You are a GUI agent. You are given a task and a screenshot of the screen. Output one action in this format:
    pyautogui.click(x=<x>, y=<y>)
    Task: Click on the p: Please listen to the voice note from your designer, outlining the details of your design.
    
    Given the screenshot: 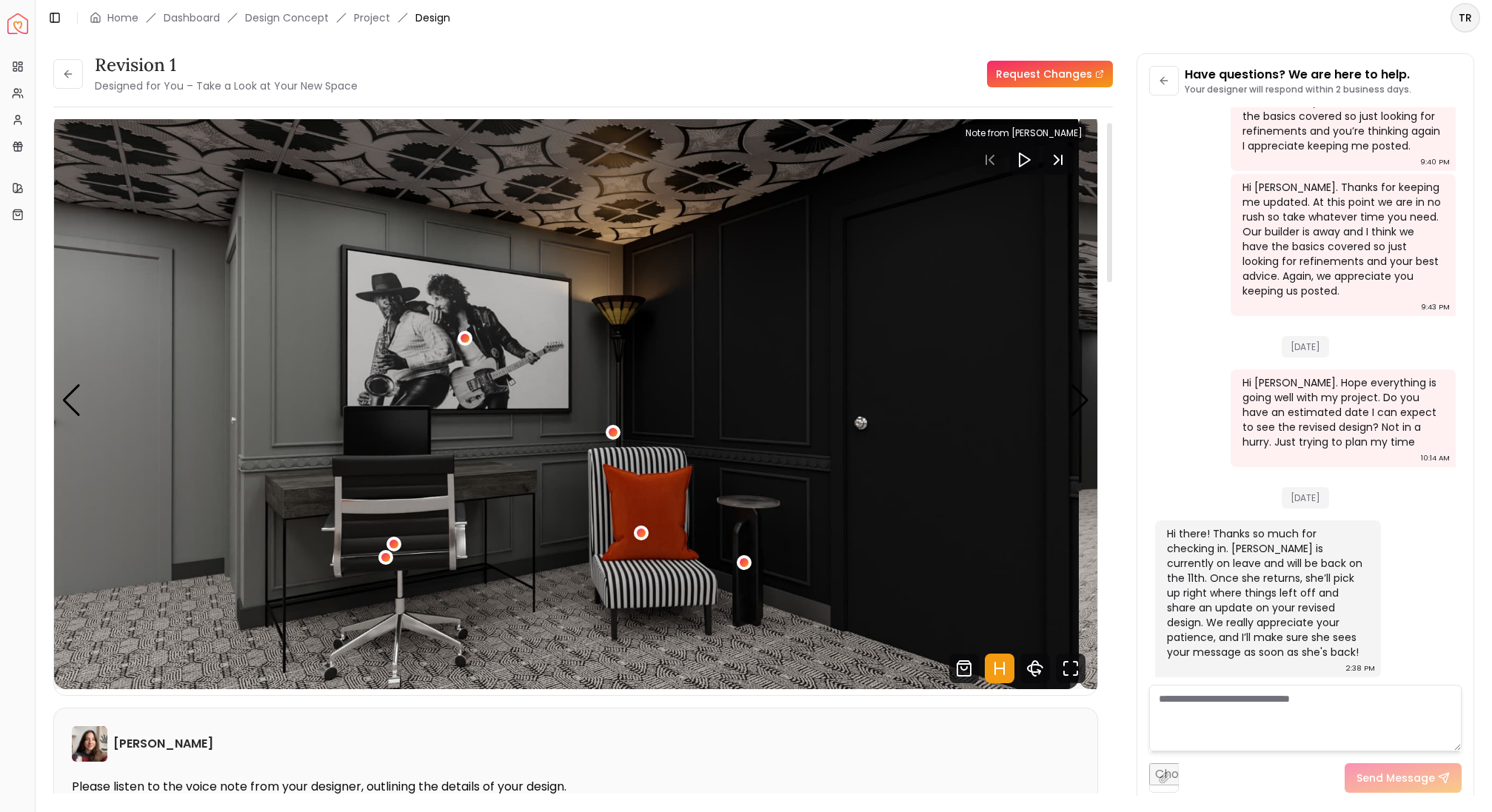 What is the action you would take?
    pyautogui.click(x=576, y=786)
    